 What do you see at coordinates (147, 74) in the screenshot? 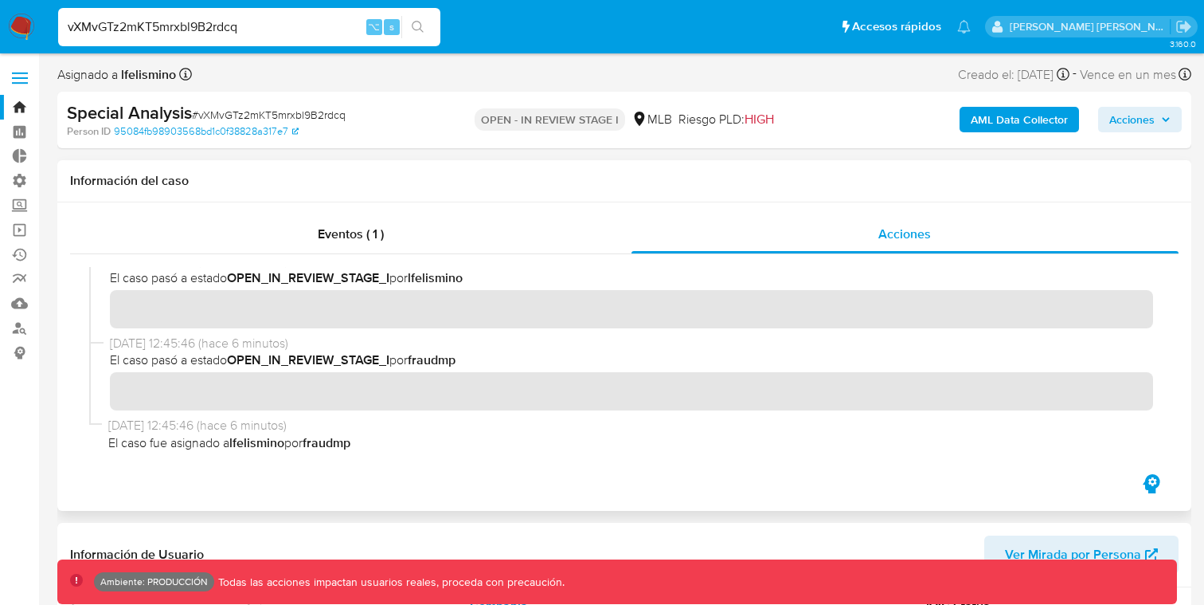
I see `b: lfelismino` at bounding box center [147, 74].